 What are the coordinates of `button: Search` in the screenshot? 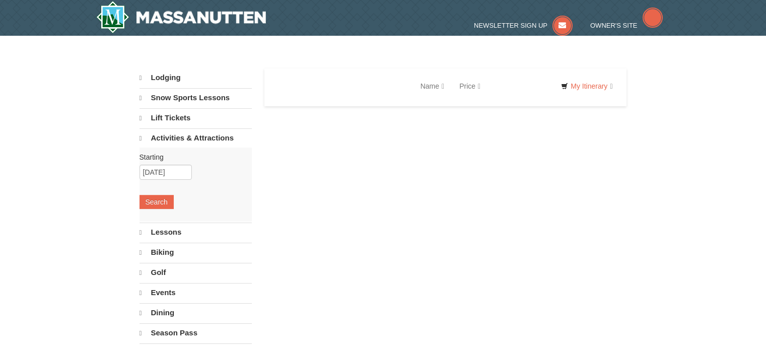 It's located at (157, 202).